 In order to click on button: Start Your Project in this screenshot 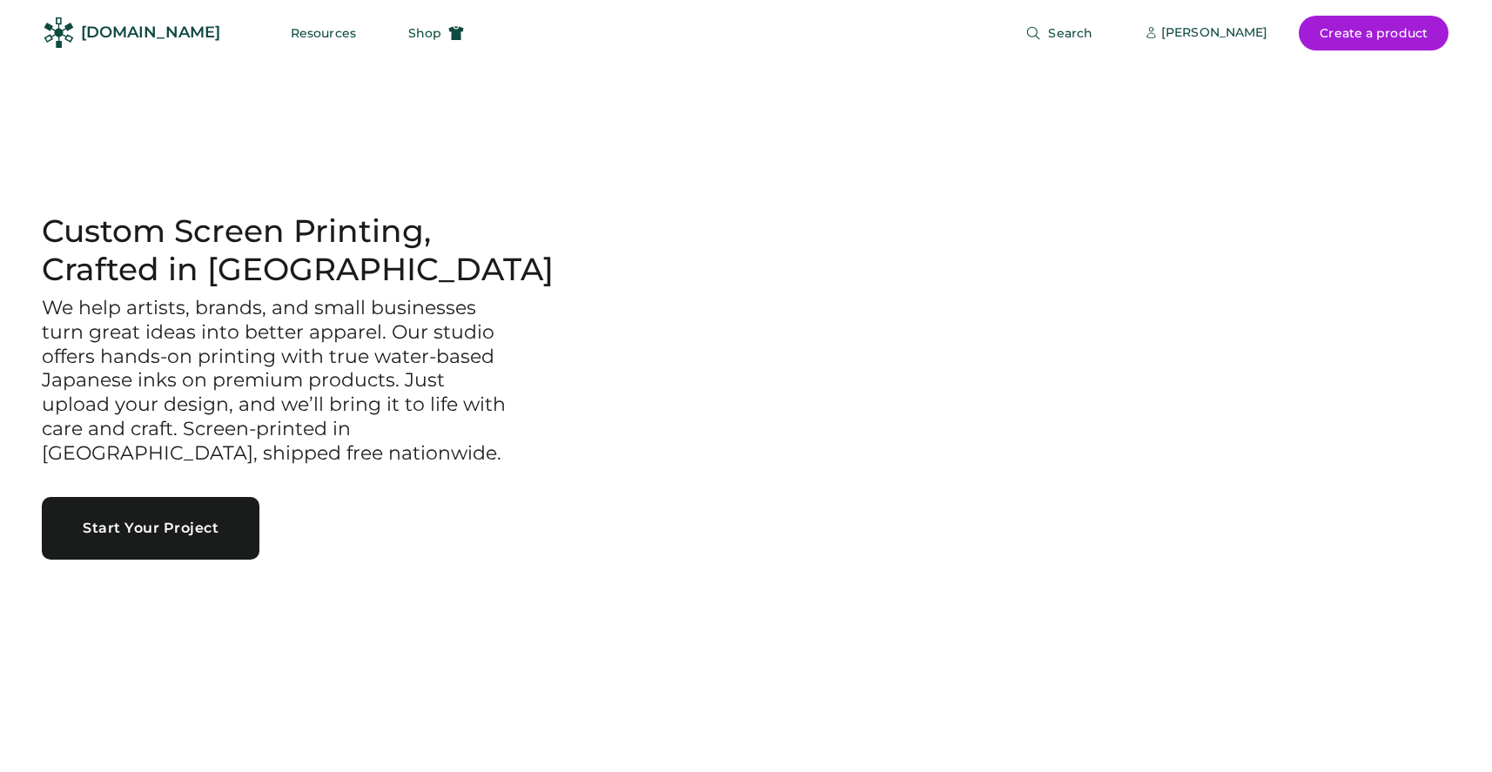, I will do `click(151, 528)`.